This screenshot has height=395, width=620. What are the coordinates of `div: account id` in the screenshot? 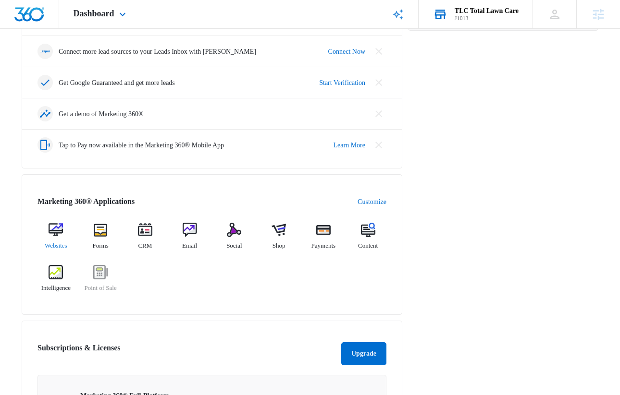 It's located at (486, 18).